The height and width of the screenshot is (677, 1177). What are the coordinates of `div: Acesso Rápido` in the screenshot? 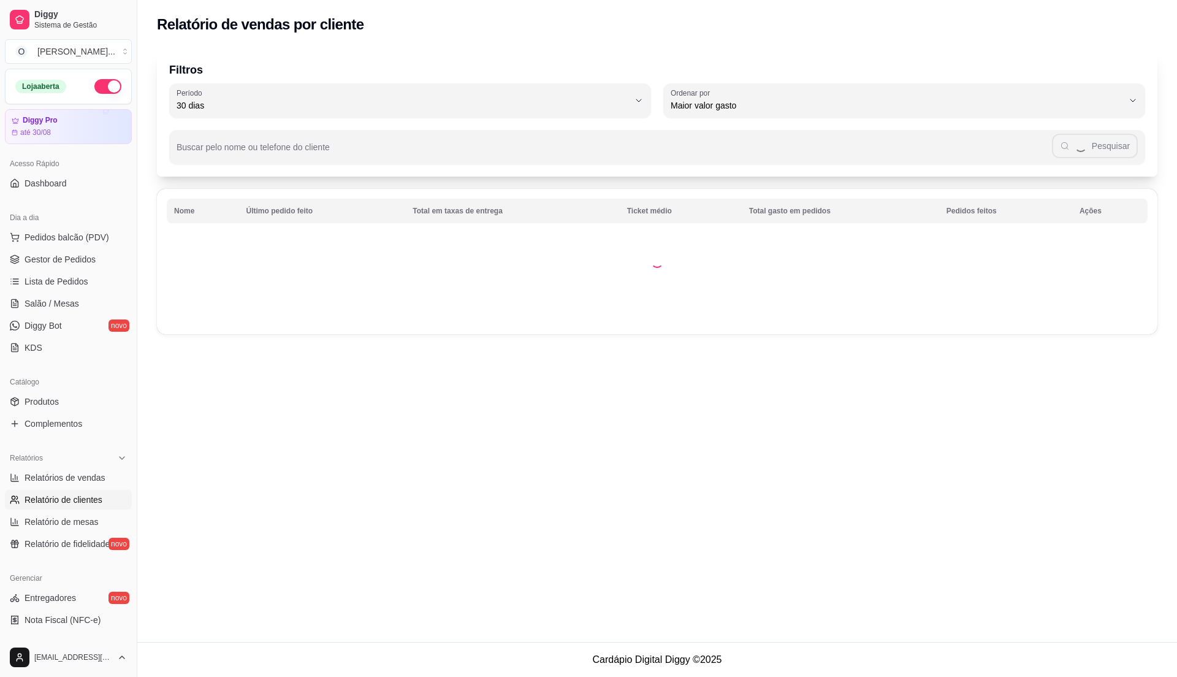 It's located at (68, 164).